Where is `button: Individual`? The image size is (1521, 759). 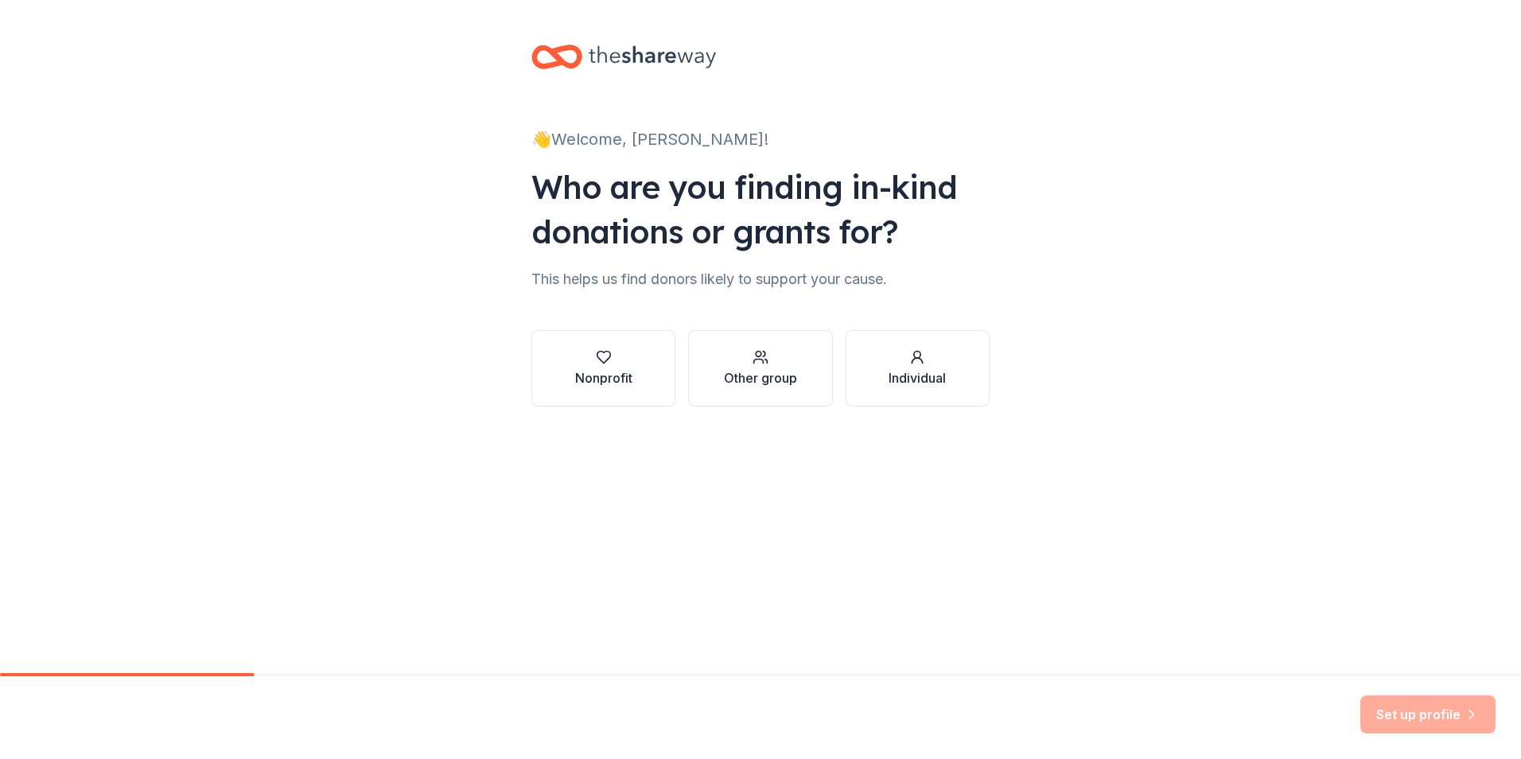
button: Individual is located at coordinates (917, 368).